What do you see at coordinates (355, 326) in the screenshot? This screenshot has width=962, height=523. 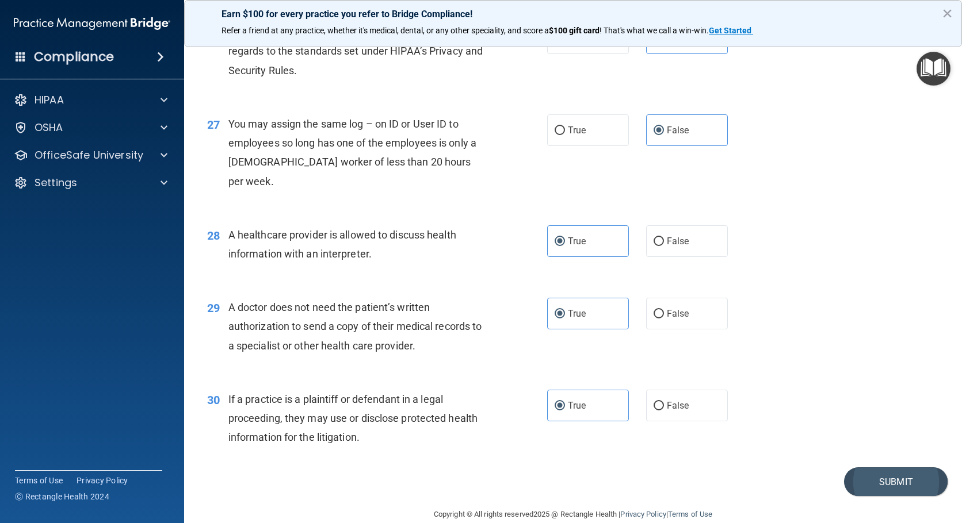 I see `span: A doctor does not need the patient’s written authorization to send a copy of their medical record...` at bounding box center [355, 326].